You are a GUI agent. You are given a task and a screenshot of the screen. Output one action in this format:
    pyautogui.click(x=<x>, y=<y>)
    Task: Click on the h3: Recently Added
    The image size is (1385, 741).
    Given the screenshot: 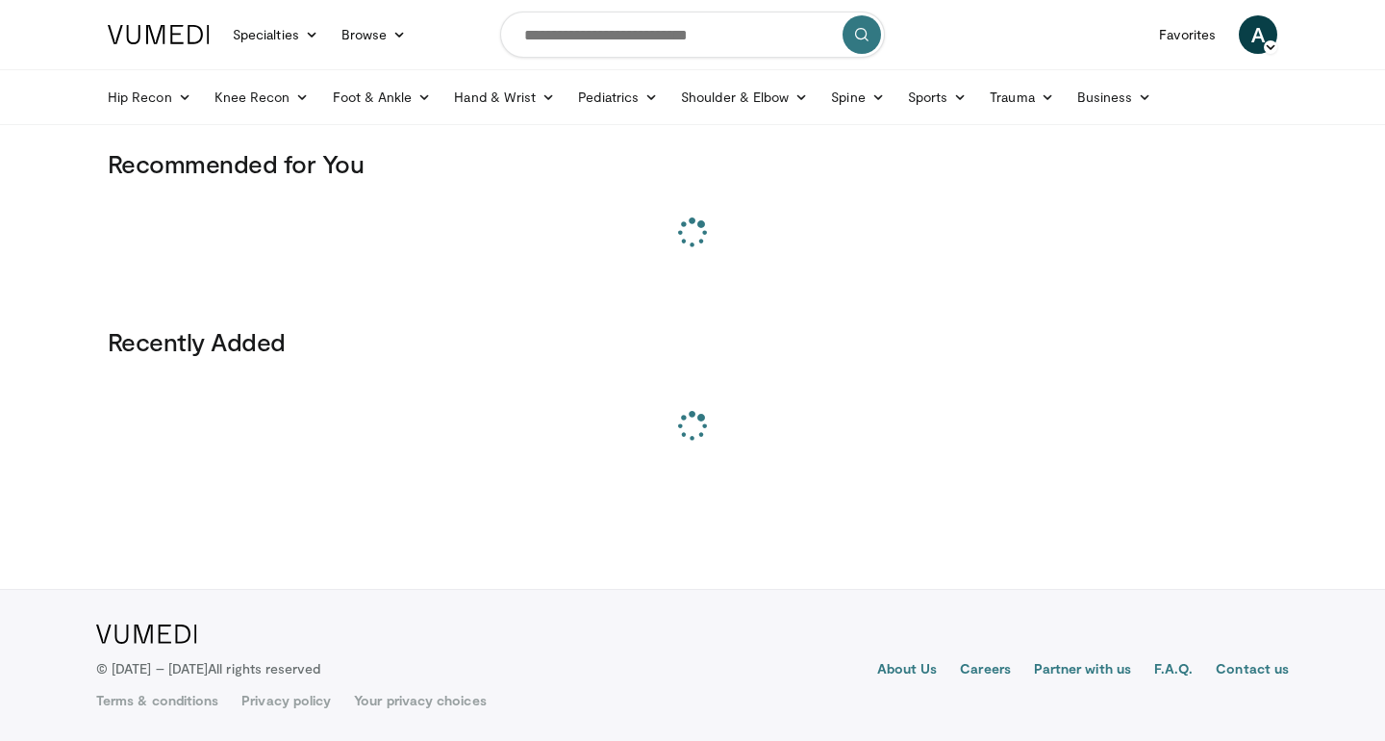 What is the action you would take?
    pyautogui.click(x=692, y=341)
    